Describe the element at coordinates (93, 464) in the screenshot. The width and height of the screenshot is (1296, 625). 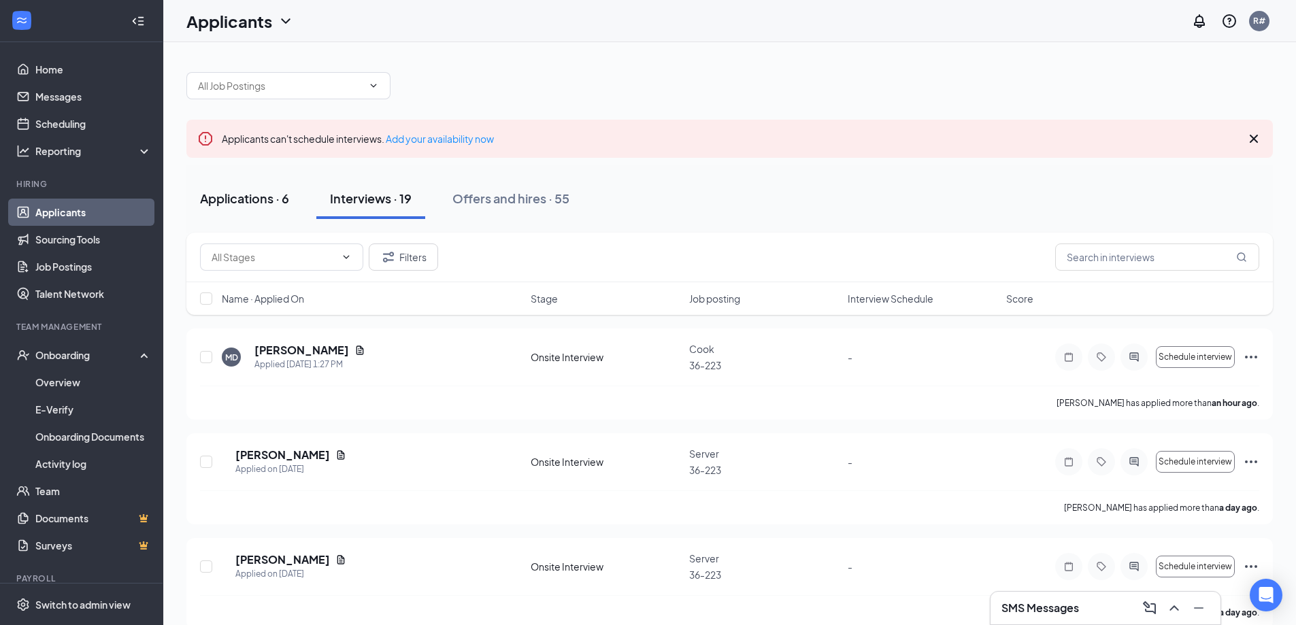
I see `a: Activity log` at that location.